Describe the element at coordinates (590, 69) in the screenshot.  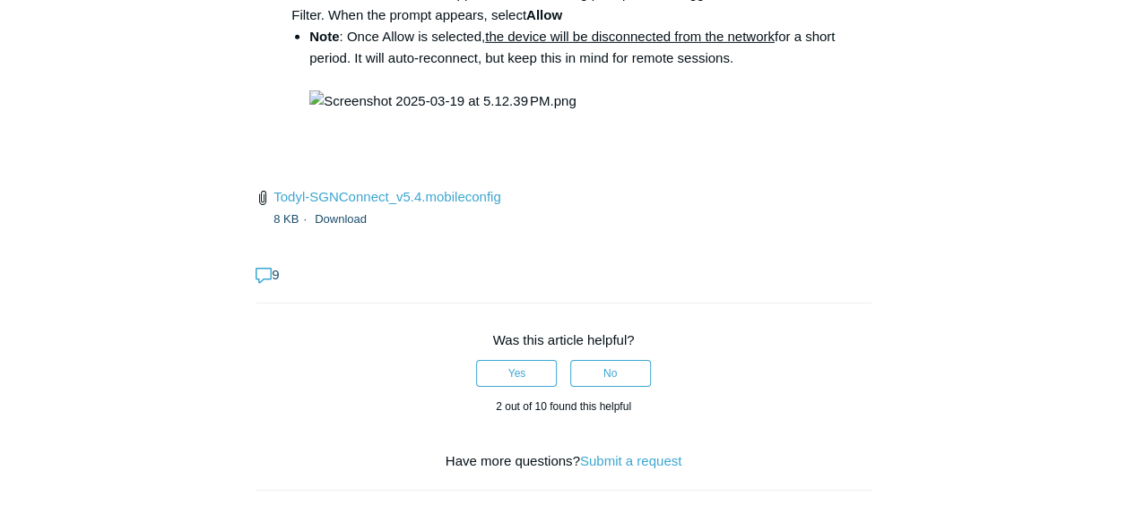
I see `li: : Once Allow is selected, for a short period. It will auto-reconnect, but keep this in mind for r...` at that location.